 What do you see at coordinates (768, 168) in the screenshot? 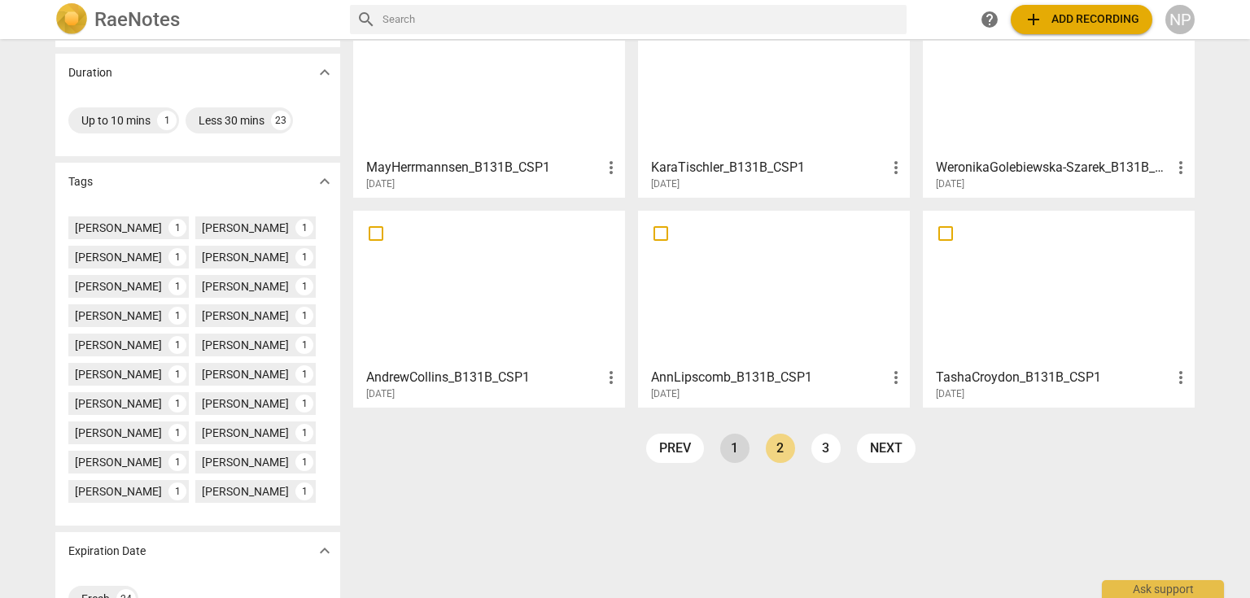
I see `h3: KaraTischler_B131B_CSP1` at bounding box center [768, 168].